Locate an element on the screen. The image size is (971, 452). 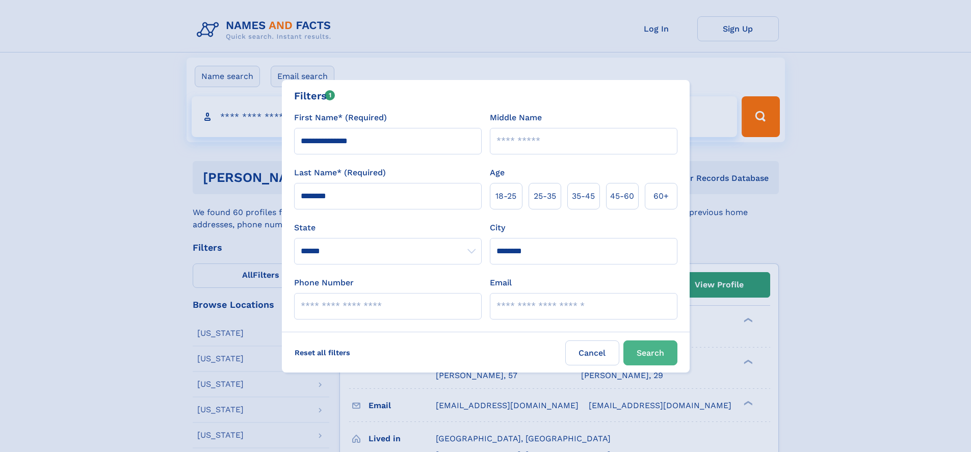
label: Reset all filters is located at coordinates (322, 353).